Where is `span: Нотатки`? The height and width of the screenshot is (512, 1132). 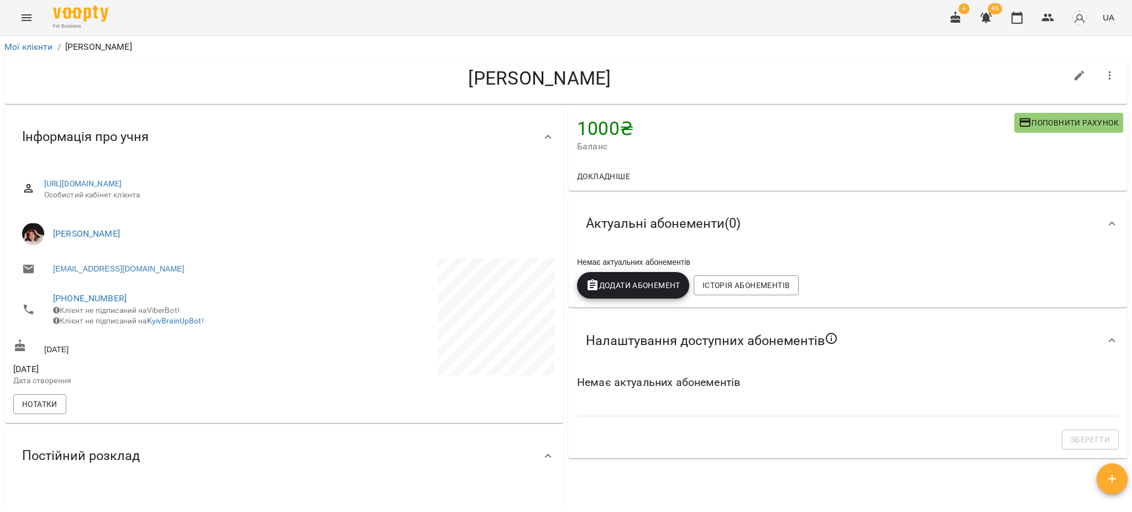
span: Нотатки is located at coordinates (40, 404).